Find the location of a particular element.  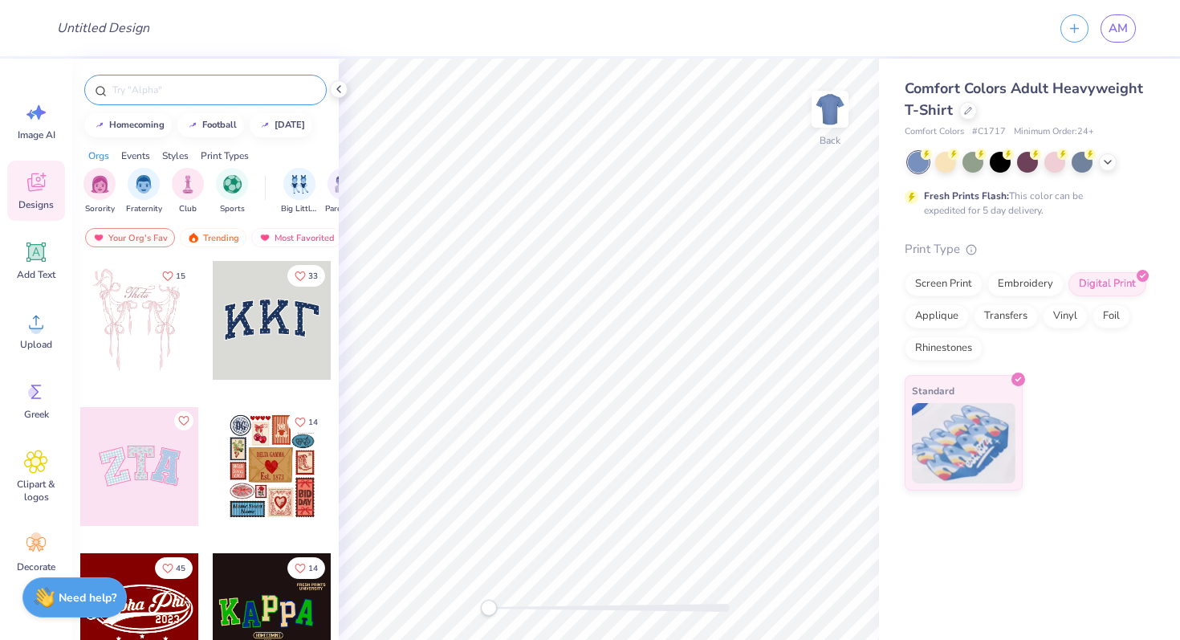

span: # C1717 is located at coordinates (989, 132).